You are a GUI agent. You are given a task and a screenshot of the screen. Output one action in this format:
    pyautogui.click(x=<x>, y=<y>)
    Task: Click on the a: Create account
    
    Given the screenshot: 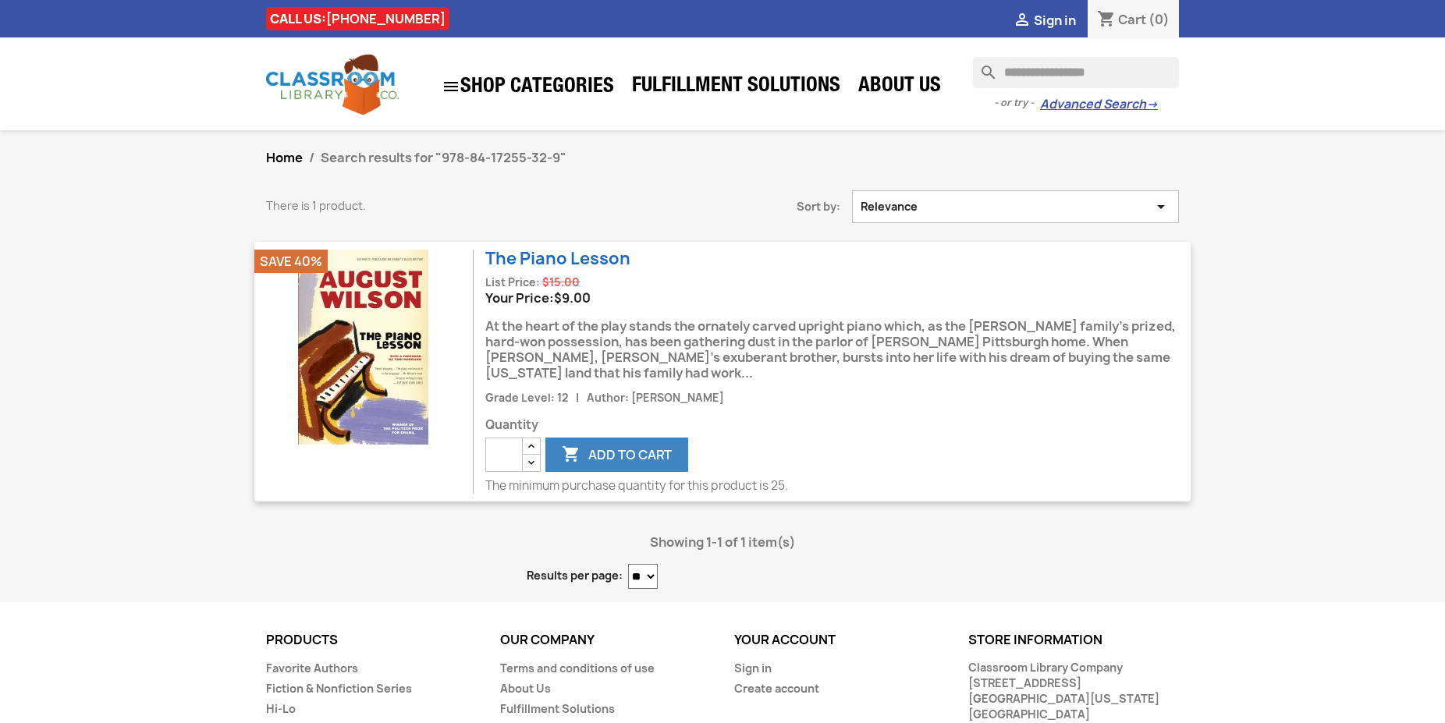 What is the action you would take?
    pyautogui.click(x=776, y=688)
    